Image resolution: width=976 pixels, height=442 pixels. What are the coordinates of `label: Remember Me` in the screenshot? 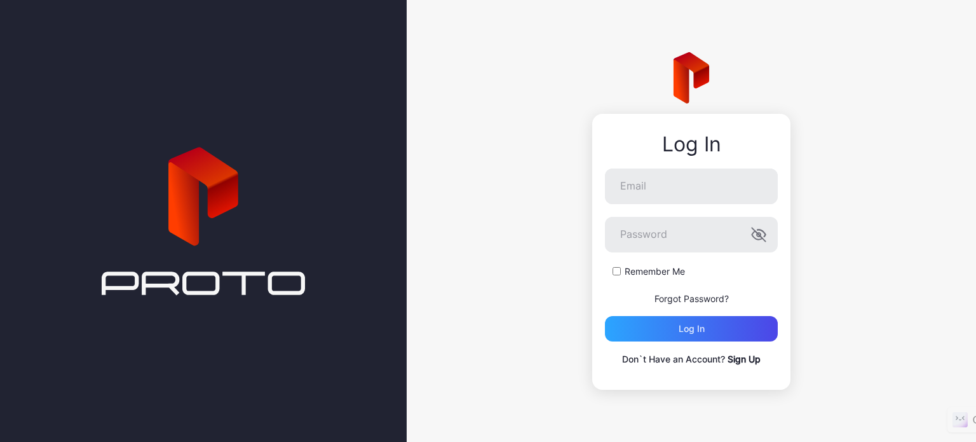 It's located at (655, 271).